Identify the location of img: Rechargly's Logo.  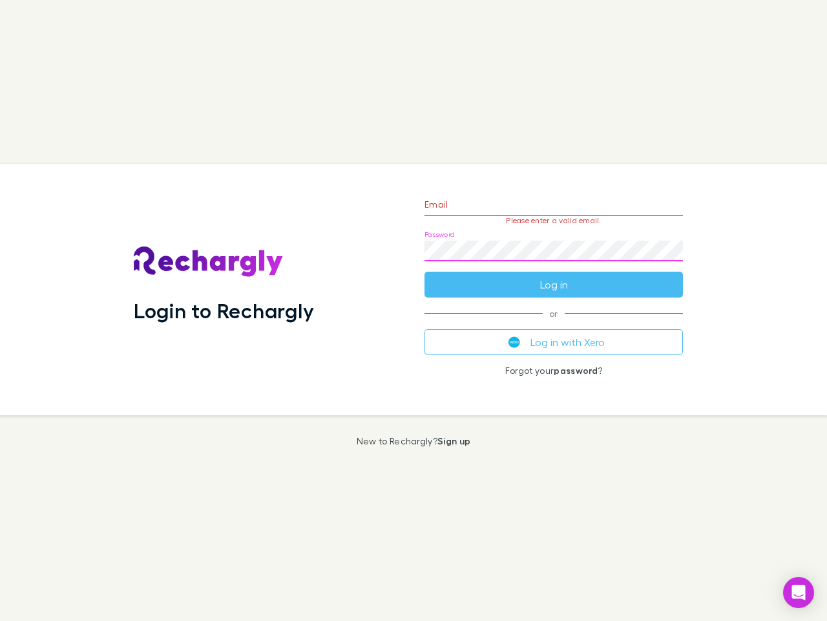
(209, 262).